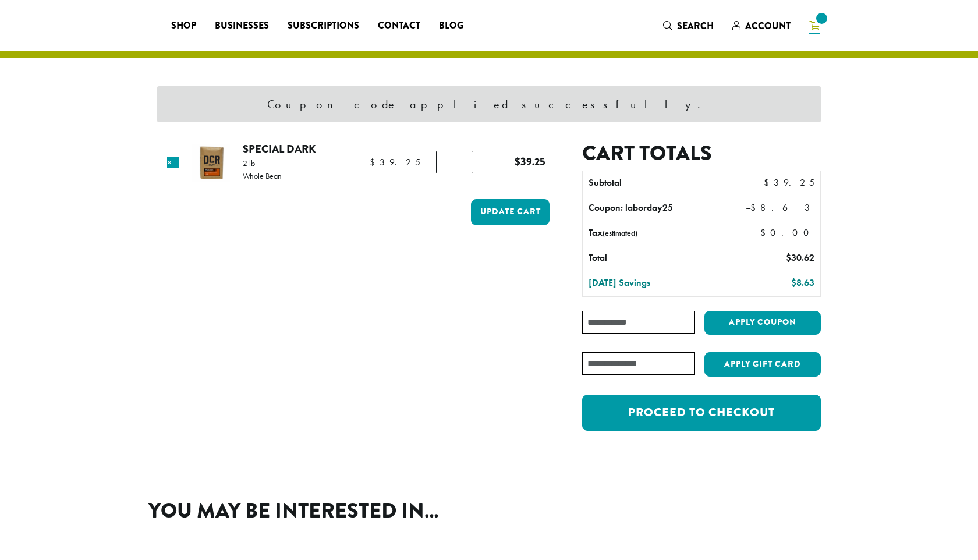 The height and width of the screenshot is (560, 978). What do you see at coordinates (762, 26) in the screenshot?
I see `a: Account` at bounding box center [762, 26].